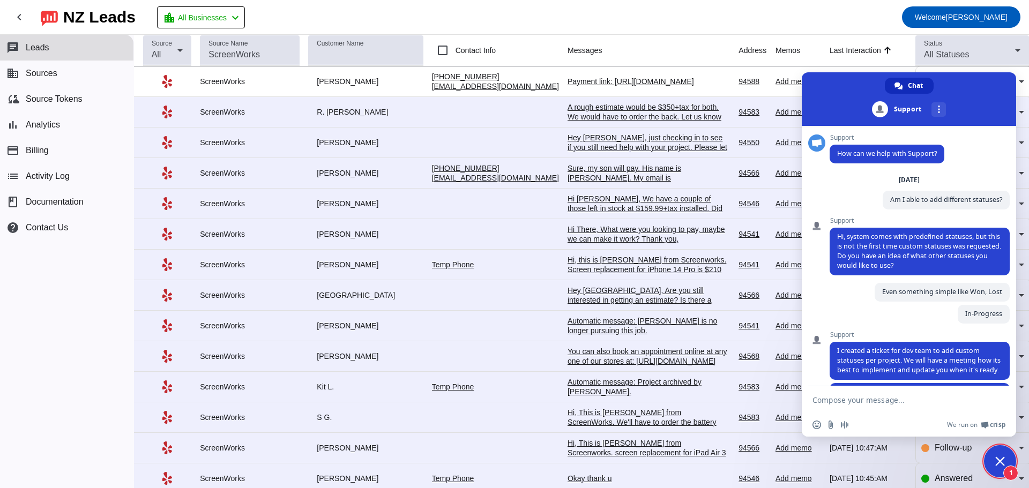 Image resolution: width=1029 pixels, height=488 pixels. What do you see at coordinates (43, 125) in the screenshot?
I see `span: Analytics` at bounding box center [43, 125].